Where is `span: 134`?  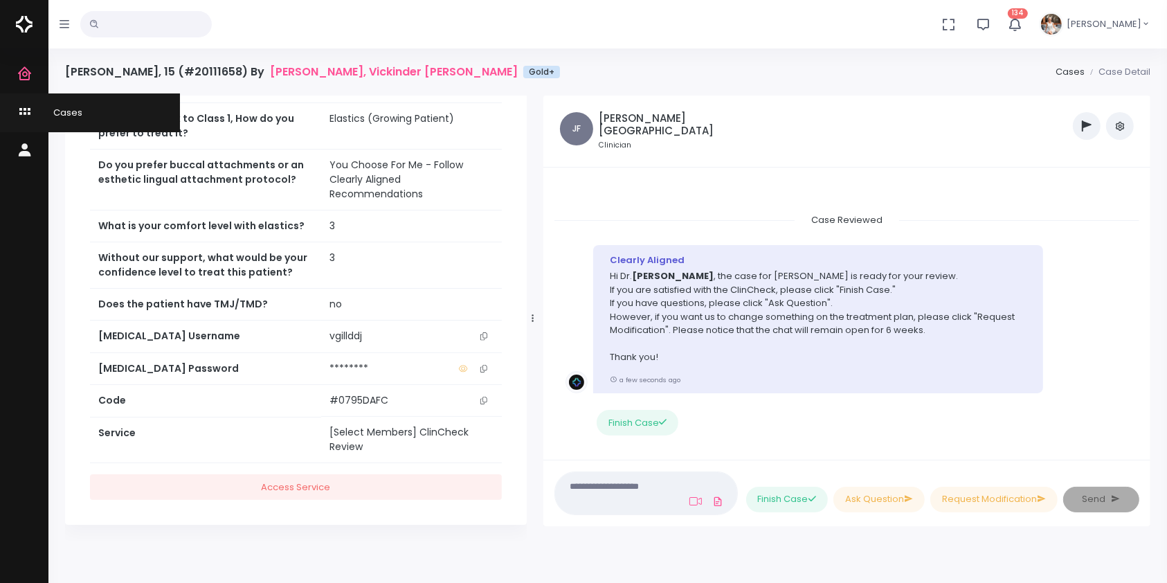
span: 134 is located at coordinates (1018, 13).